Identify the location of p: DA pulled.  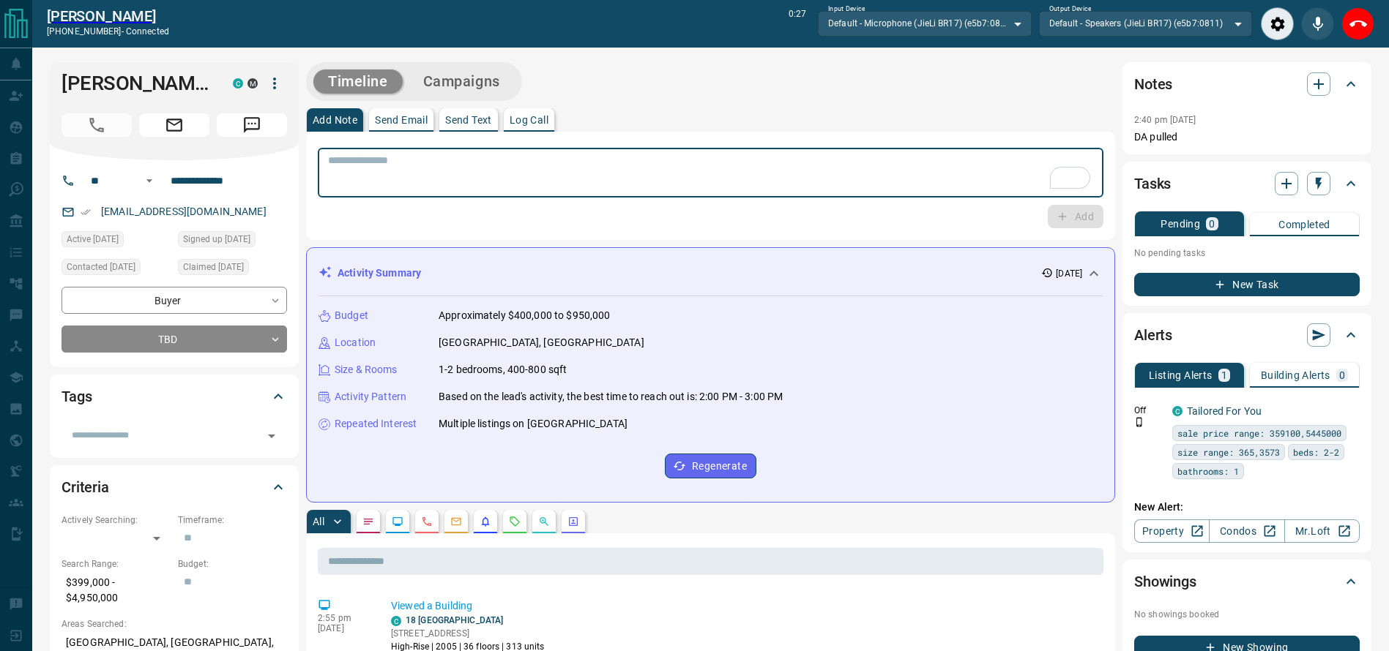
(1247, 137).